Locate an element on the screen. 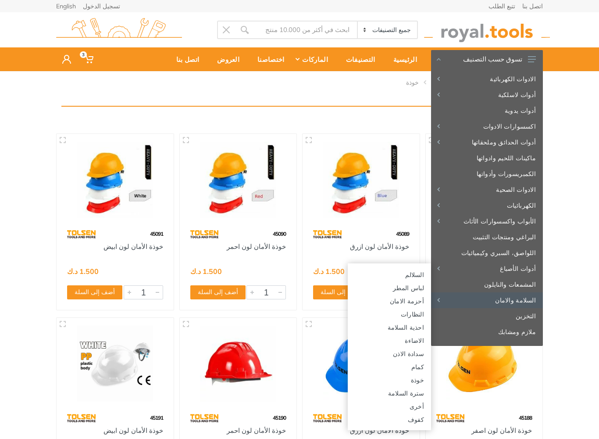 This screenshot has width=599, height=439. a: العروض is located at coordinates (225, 59).